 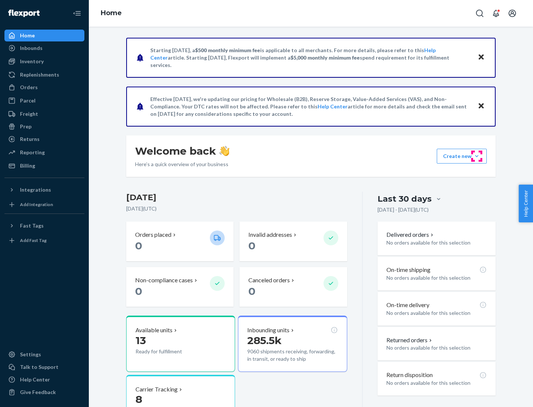 What do you see at coordinates (408, 305) in the screenshot?
I see `p: On-time delivery` at bounding box center [408, 305].